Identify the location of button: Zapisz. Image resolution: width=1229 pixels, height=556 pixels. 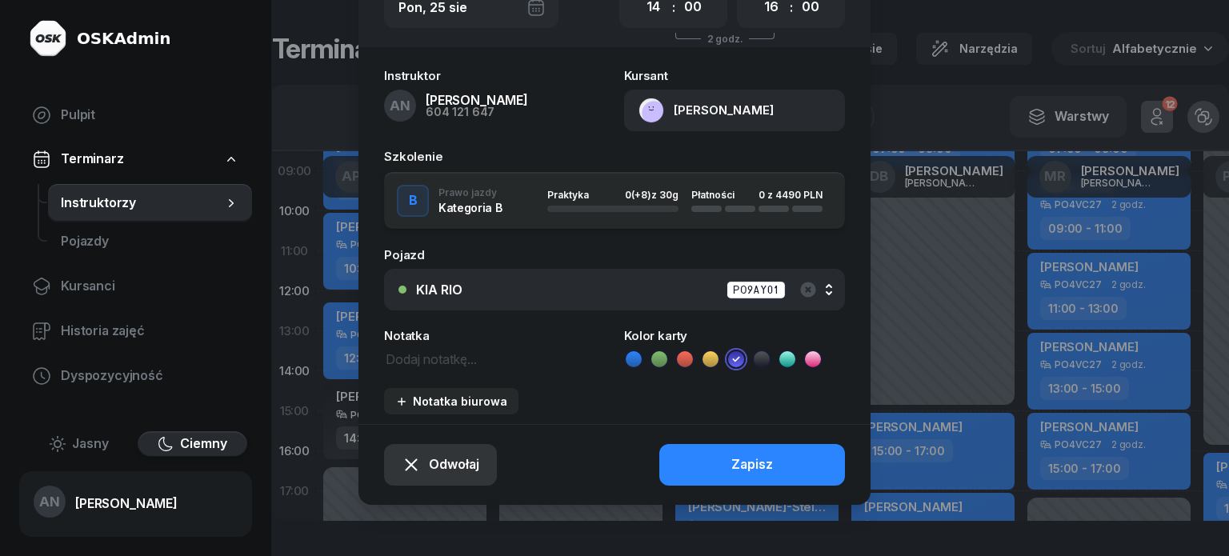
(752, 465).